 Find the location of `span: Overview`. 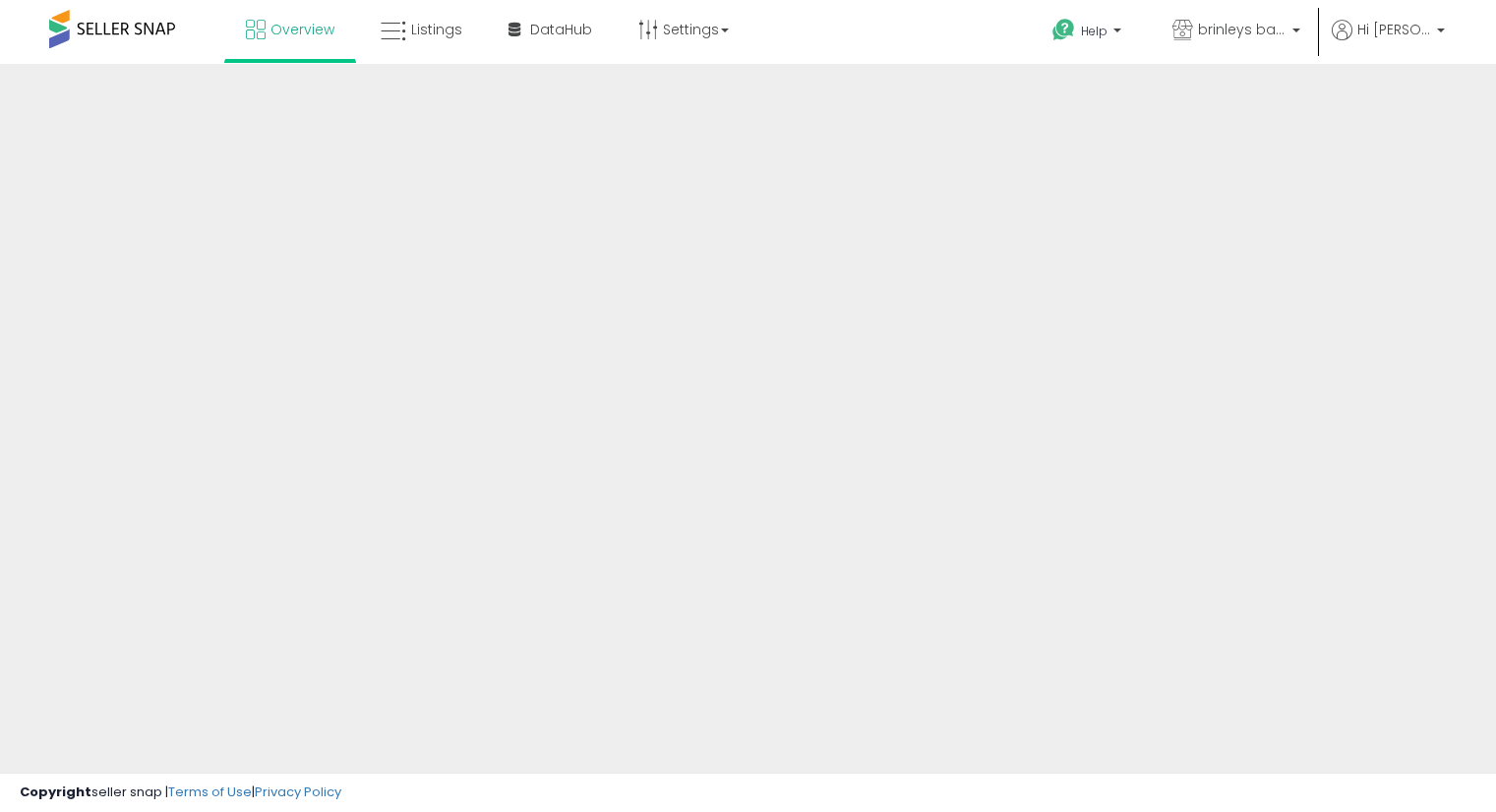

span: Overview is located at coordinates (302, 30).